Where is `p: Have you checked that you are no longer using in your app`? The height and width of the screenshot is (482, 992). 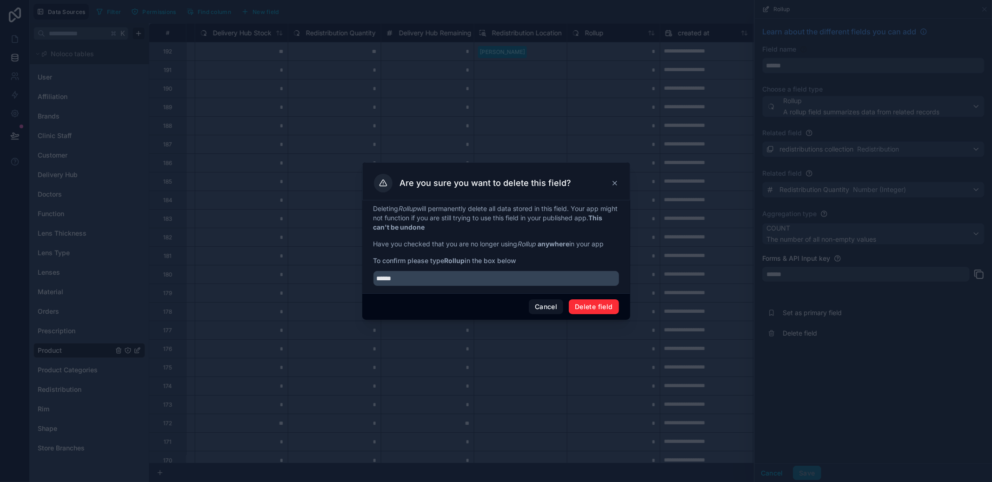
p: Have you checked that you are no longer using in your app is located at coordinates (496, 244).